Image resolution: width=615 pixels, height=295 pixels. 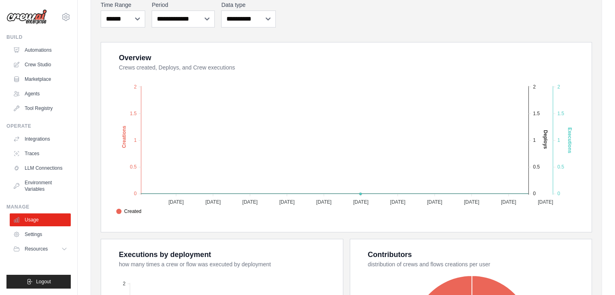 I want to click on a: Automations, so click(x=40, y=50).